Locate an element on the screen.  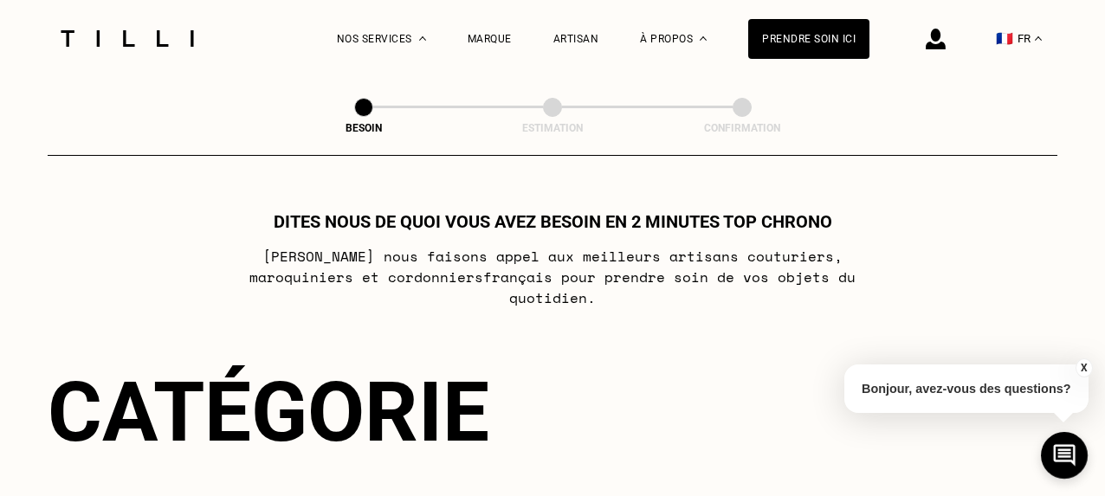
div: Prendre soin ici is located at coordinates (809, 39).